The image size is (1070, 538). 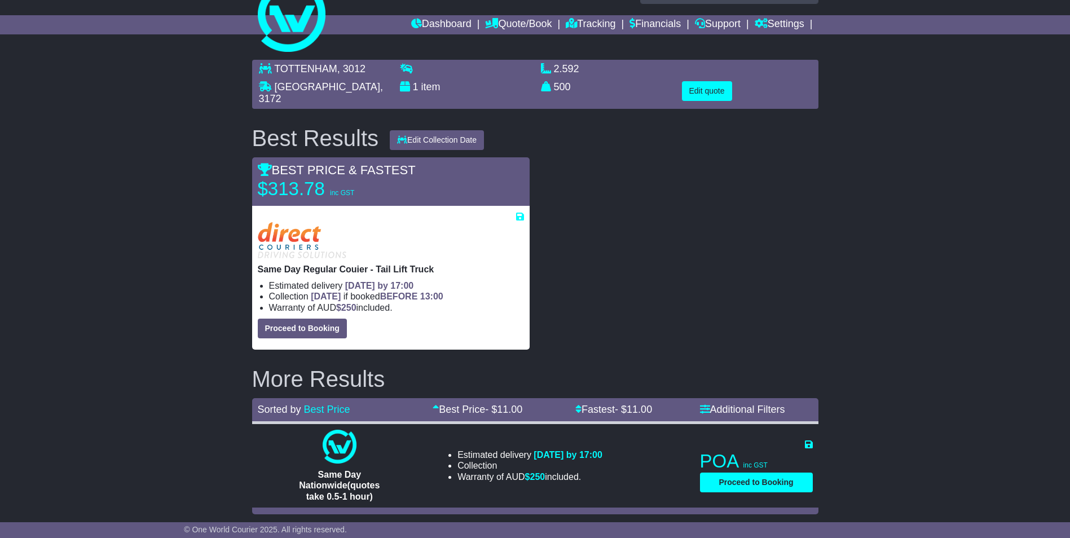 I want to click on button: Edit quote, so click(x=707, y=91).